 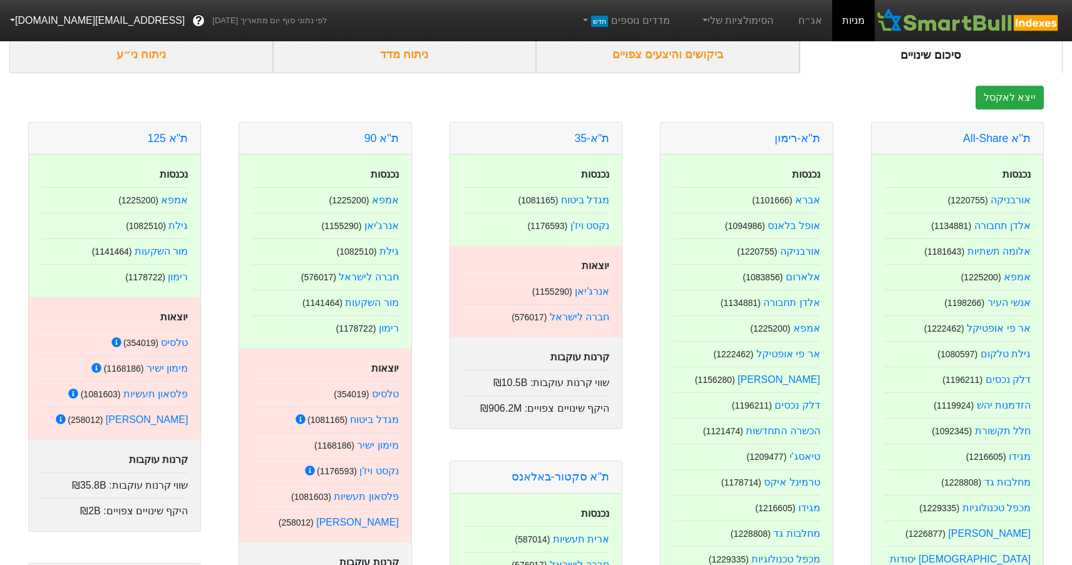 I want to click on small: ( 1092345 ), so click(x=951, y=431).